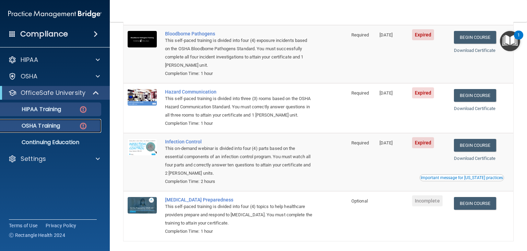  Describe the element at coordinates (239, 141) in the screenshot. I see `a: Infection Control` at that location.